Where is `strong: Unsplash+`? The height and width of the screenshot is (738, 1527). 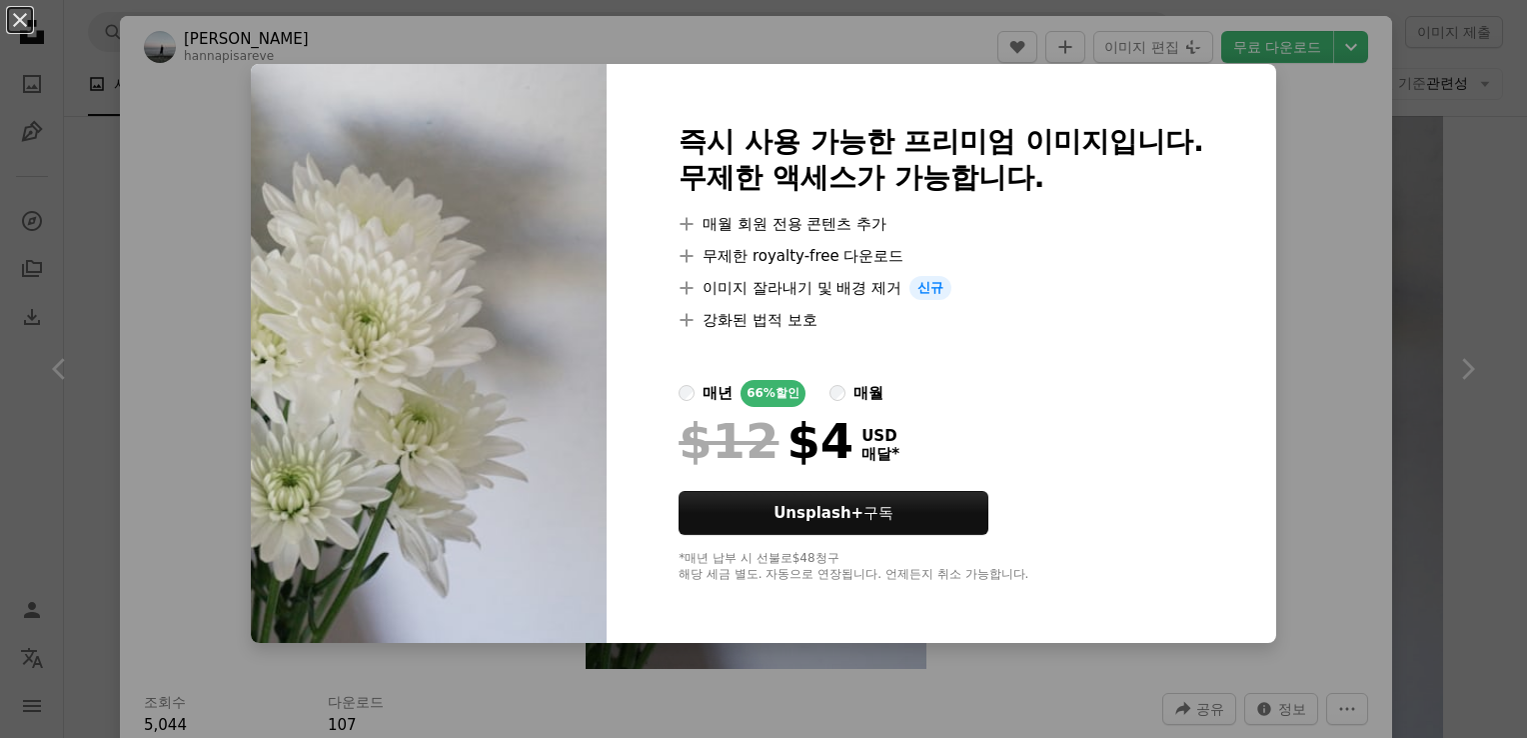
strong: Unsplash+ is located at coordinates (819, 513).